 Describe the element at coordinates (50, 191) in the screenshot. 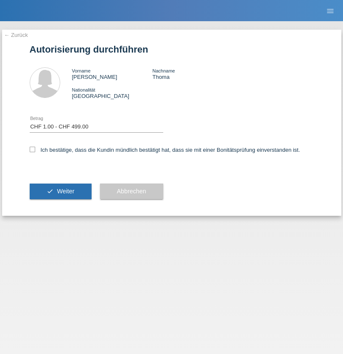

I see `i: check` at that location.